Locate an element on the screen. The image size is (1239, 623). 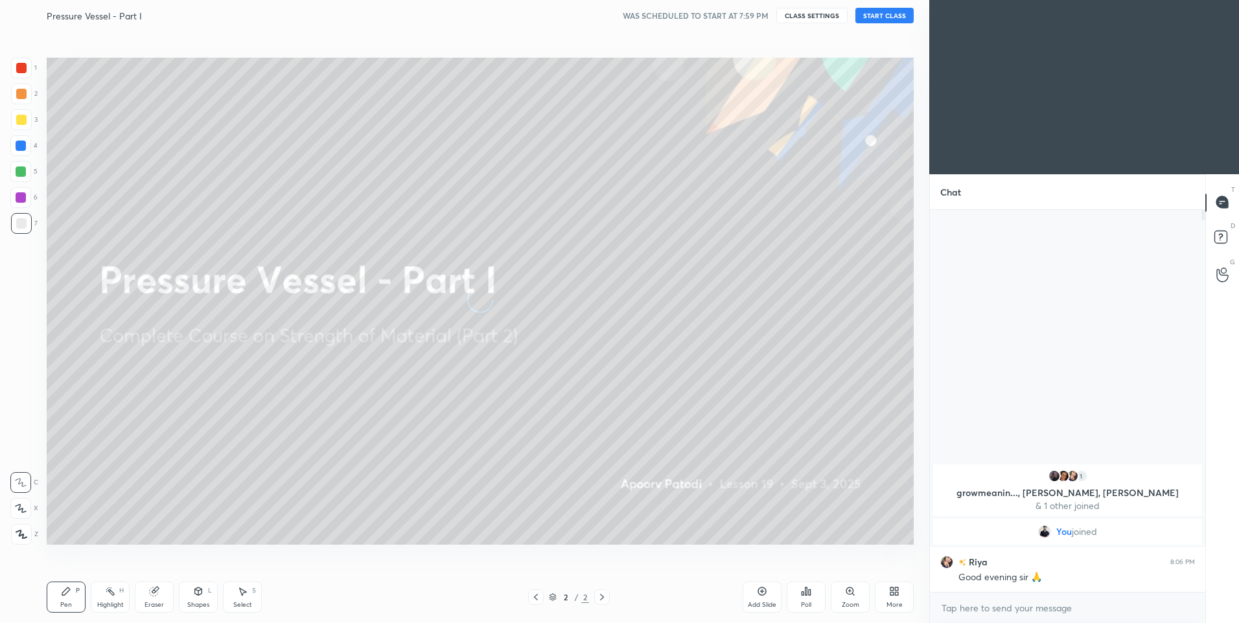
div: 6 is located at coordinates (24, 198).